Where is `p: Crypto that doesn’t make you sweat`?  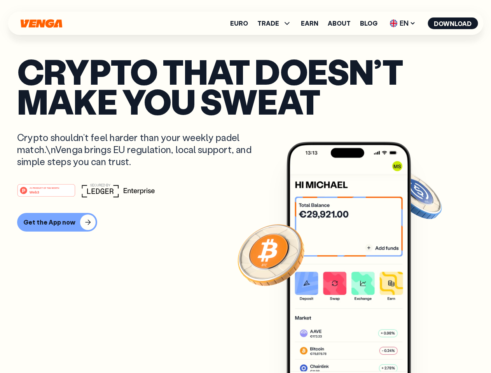 p: Crypto that doesn’t make you sweat is located at coordinates (245, 86).